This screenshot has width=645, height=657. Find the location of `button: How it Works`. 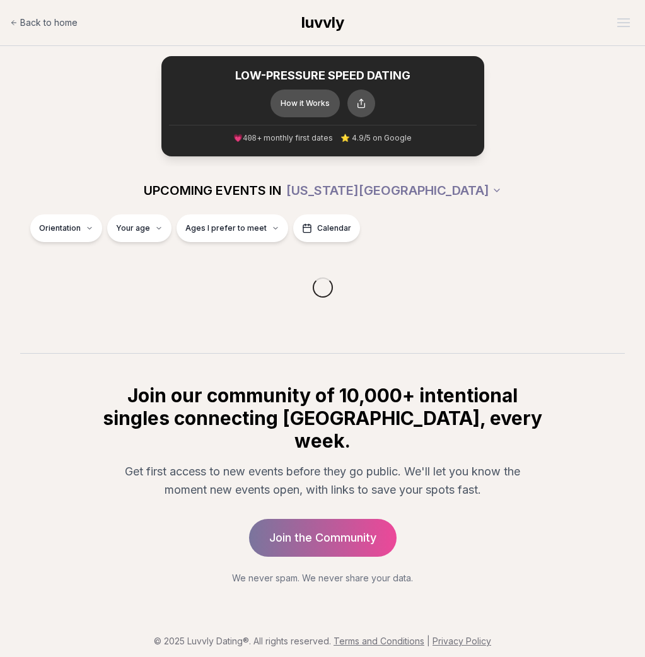

button: How it Works is located at coordinates (305, 103).